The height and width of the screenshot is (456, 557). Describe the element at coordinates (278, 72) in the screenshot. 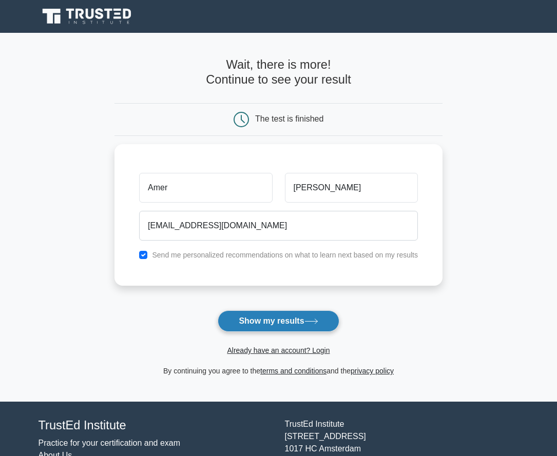

I see `h4: Wait, there is more! Continue to see your result` at that location.